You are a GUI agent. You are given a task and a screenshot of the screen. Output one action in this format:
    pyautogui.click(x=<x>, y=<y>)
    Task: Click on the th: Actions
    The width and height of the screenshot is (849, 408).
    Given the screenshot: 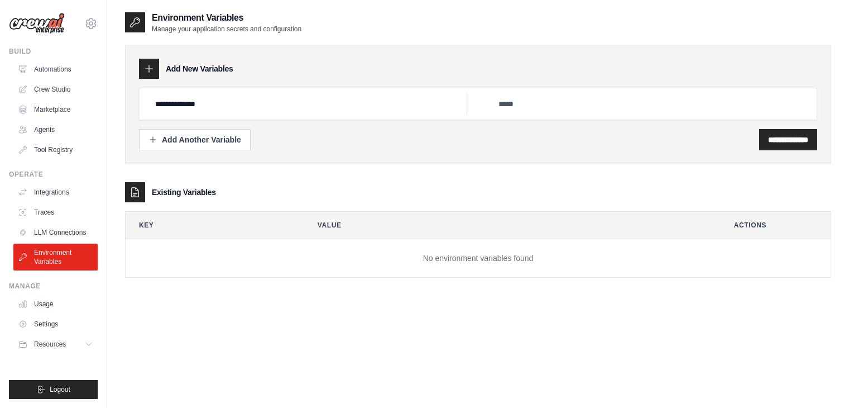 What is the action you would take?
    pyautogui.click(x=776, y=225)
    